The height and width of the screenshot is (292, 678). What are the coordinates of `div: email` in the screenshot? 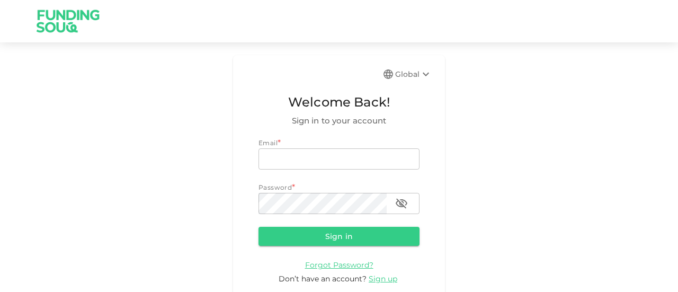 It's located at (339, 159).